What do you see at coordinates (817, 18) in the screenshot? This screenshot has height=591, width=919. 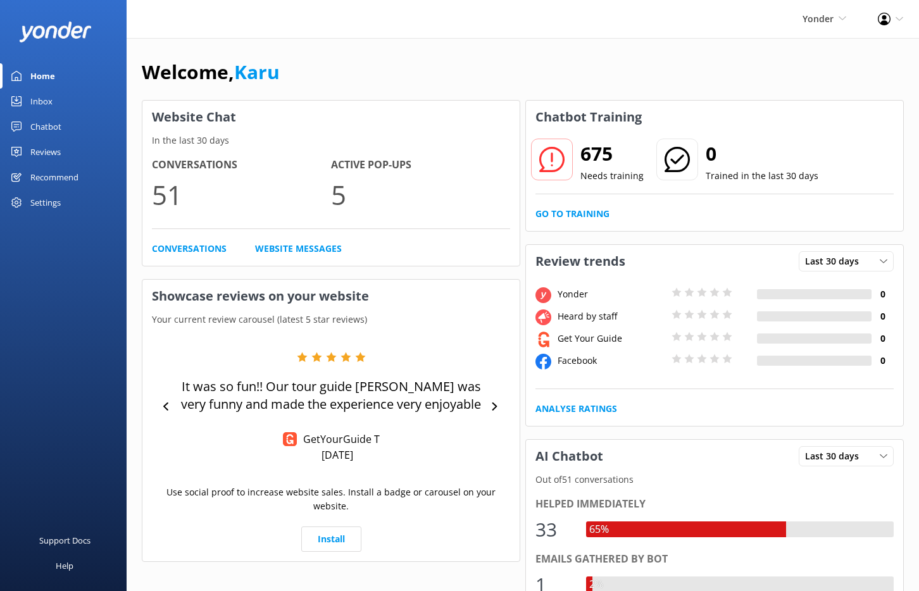 I see `span: Yonder` at bounding box center [817, 18].